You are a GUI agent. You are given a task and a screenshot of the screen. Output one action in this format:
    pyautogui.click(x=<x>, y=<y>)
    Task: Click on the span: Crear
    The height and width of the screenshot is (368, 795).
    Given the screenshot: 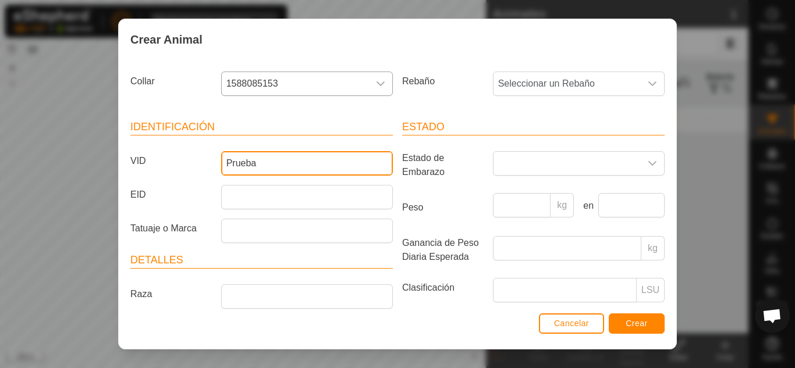 What is the action you would take?
    pyautogui.click(x=636, y=323)
    